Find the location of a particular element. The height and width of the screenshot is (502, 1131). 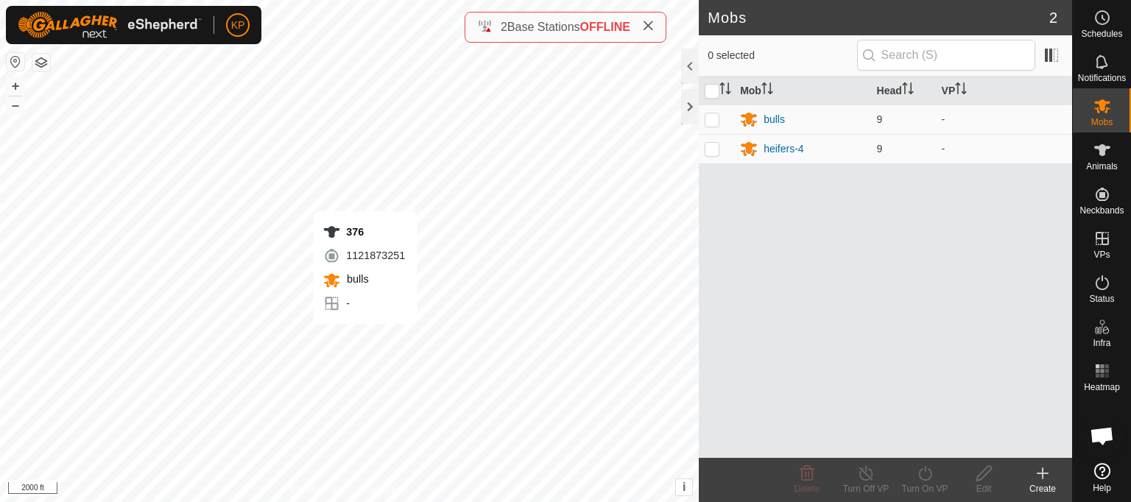

div: Turn Off VP is located at coordinates (866, 489).